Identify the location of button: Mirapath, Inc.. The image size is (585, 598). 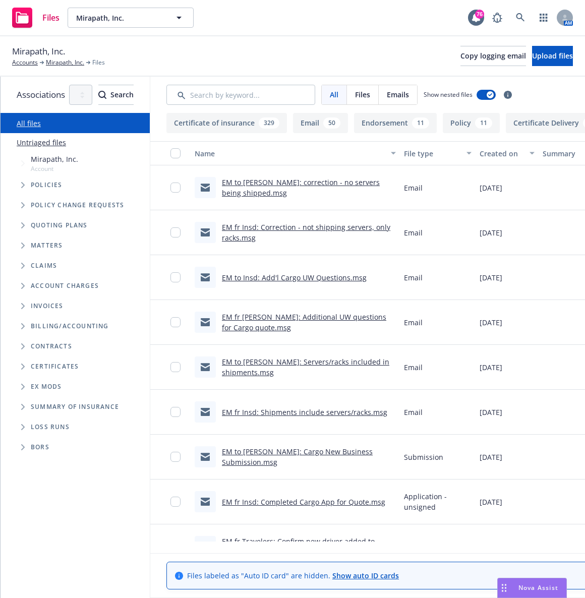
(131, 18).